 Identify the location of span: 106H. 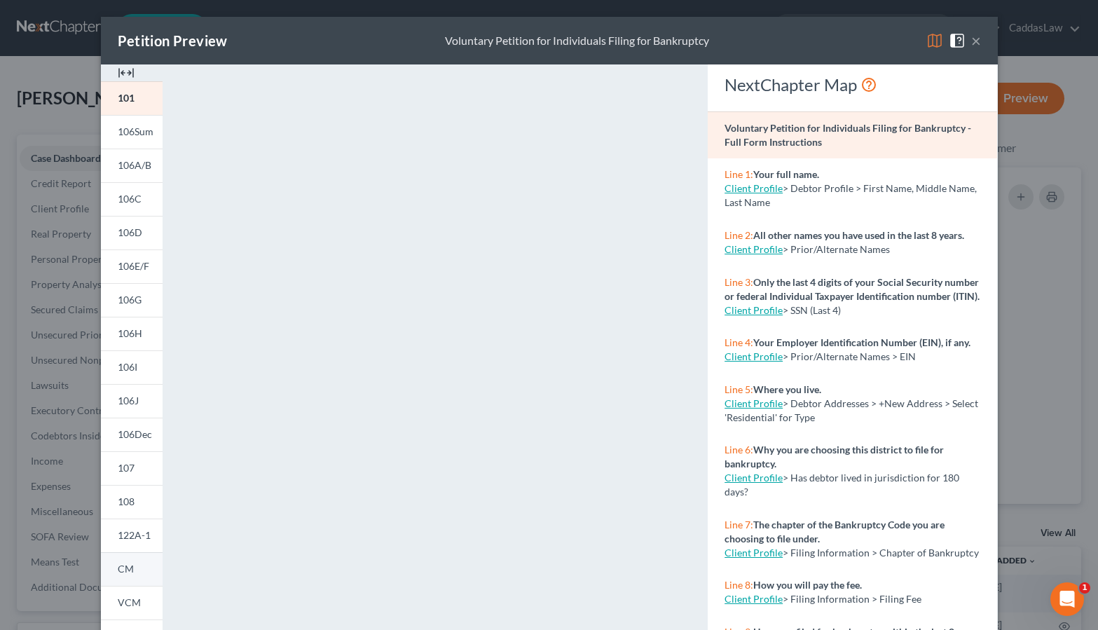
(130, 333).